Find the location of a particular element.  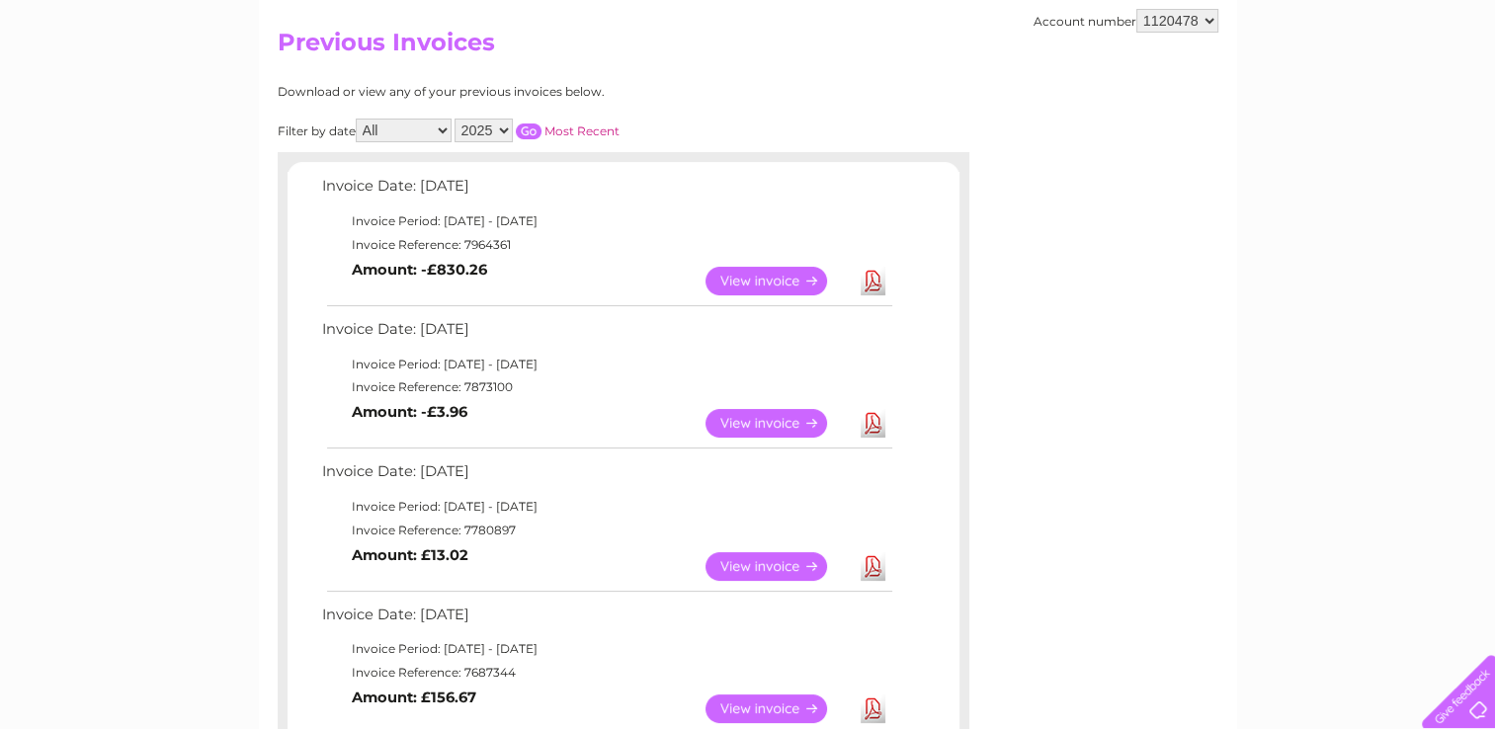

a: Contact is located at coordinates (1387, 91).